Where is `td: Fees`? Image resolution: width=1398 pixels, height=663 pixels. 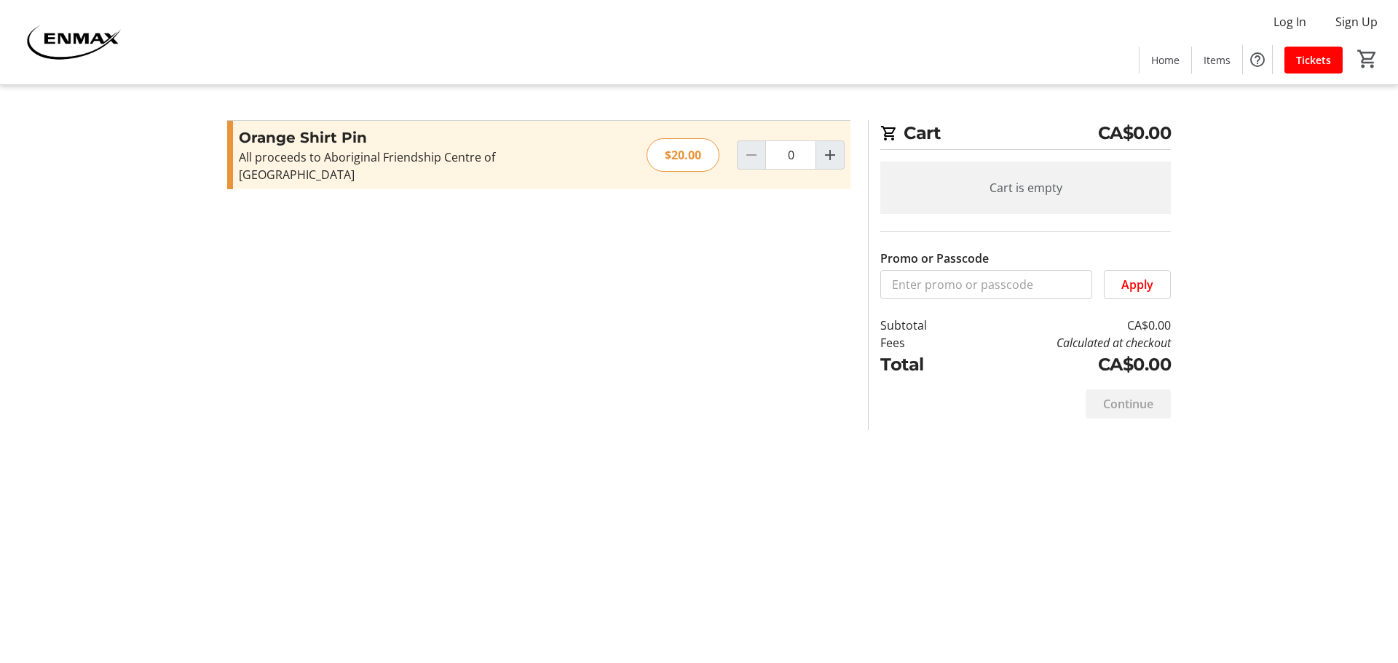 td: Fees is located at coordinates (923, 343).